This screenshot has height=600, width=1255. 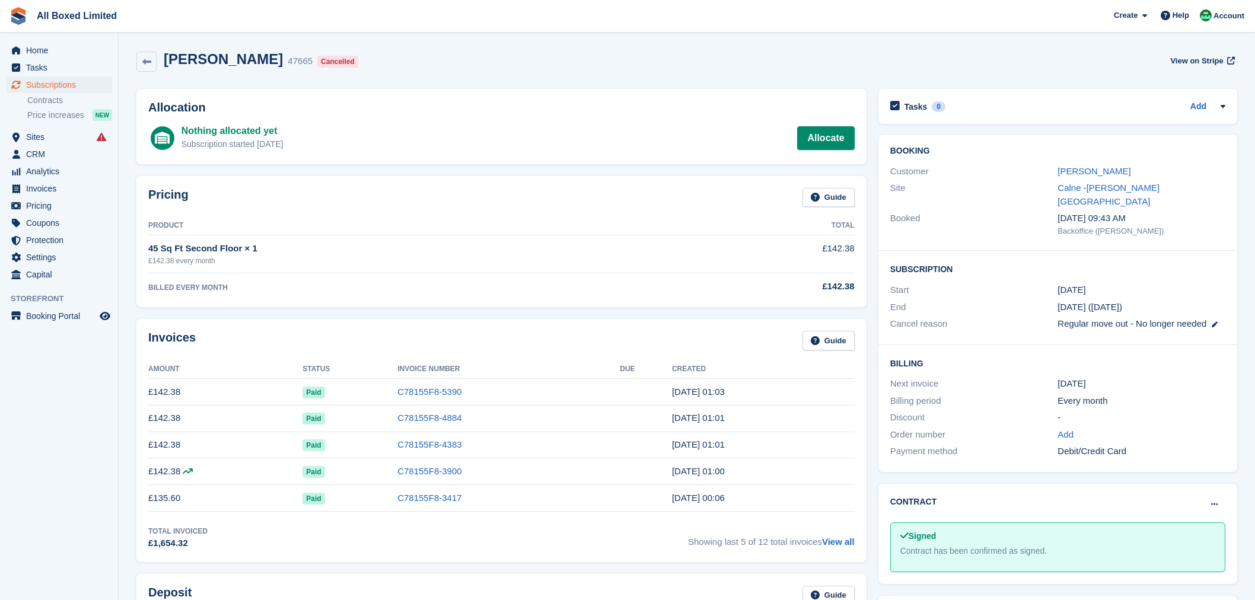 What do you see at coordinates (172, 340) in the screenshot?
I see `h2: Invoices` at bounding box center [172, 340].